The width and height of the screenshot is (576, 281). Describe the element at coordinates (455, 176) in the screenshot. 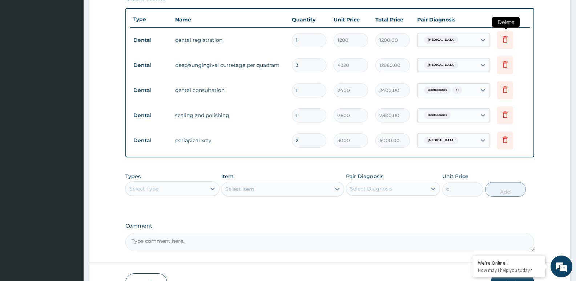

I see `label: Unit Price` at that location.